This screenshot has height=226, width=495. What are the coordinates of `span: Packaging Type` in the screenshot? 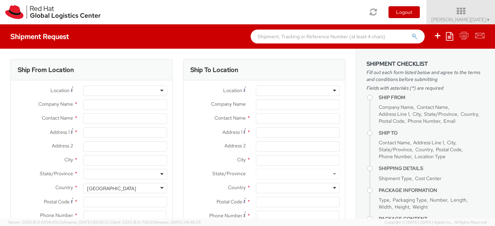 It's located at (409, 200).